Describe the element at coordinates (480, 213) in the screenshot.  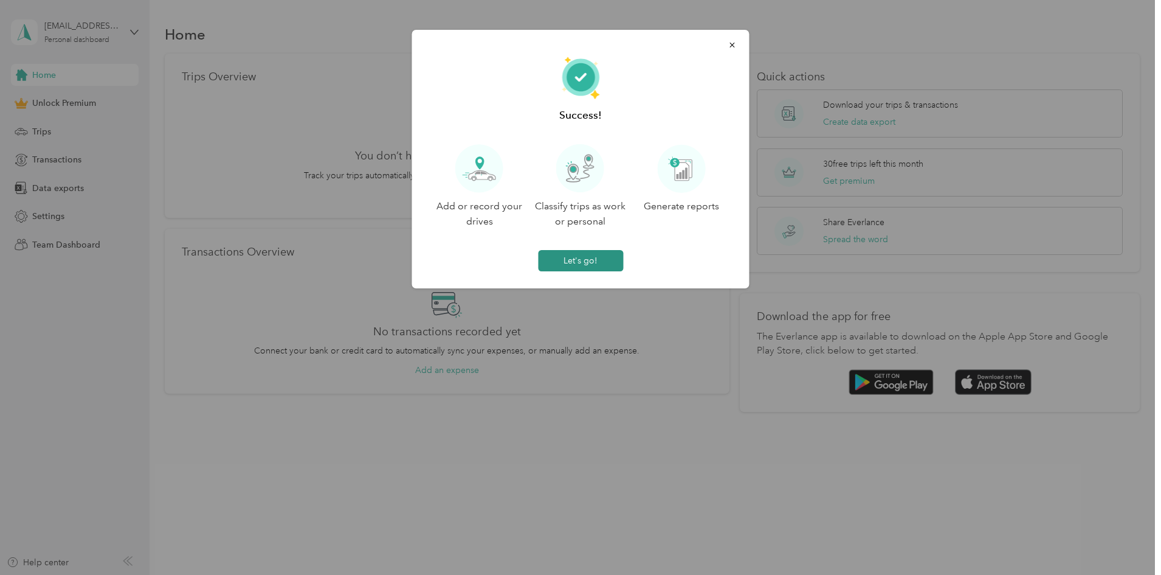
I see `p: Add or record your drives` at that location.